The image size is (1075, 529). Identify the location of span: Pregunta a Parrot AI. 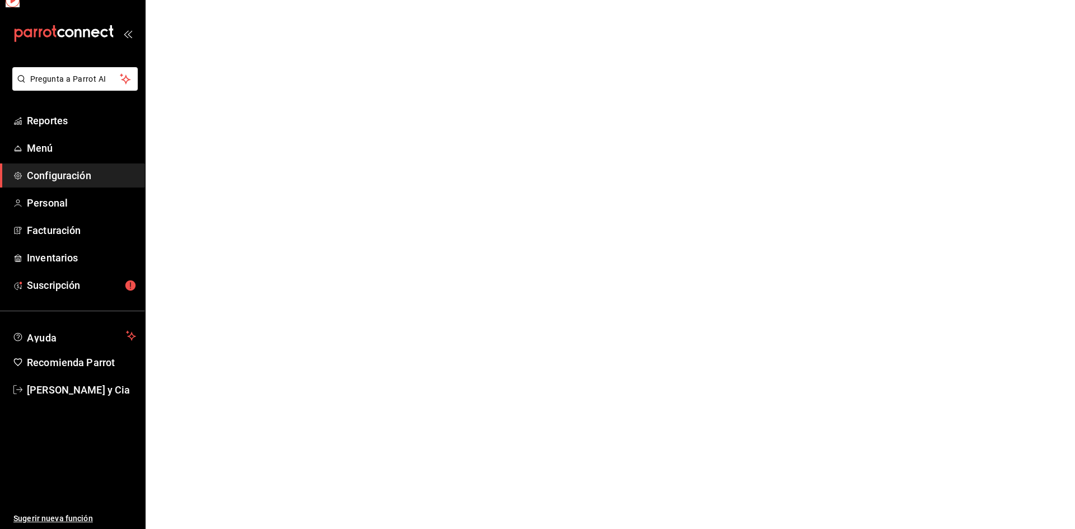
(75, 79).